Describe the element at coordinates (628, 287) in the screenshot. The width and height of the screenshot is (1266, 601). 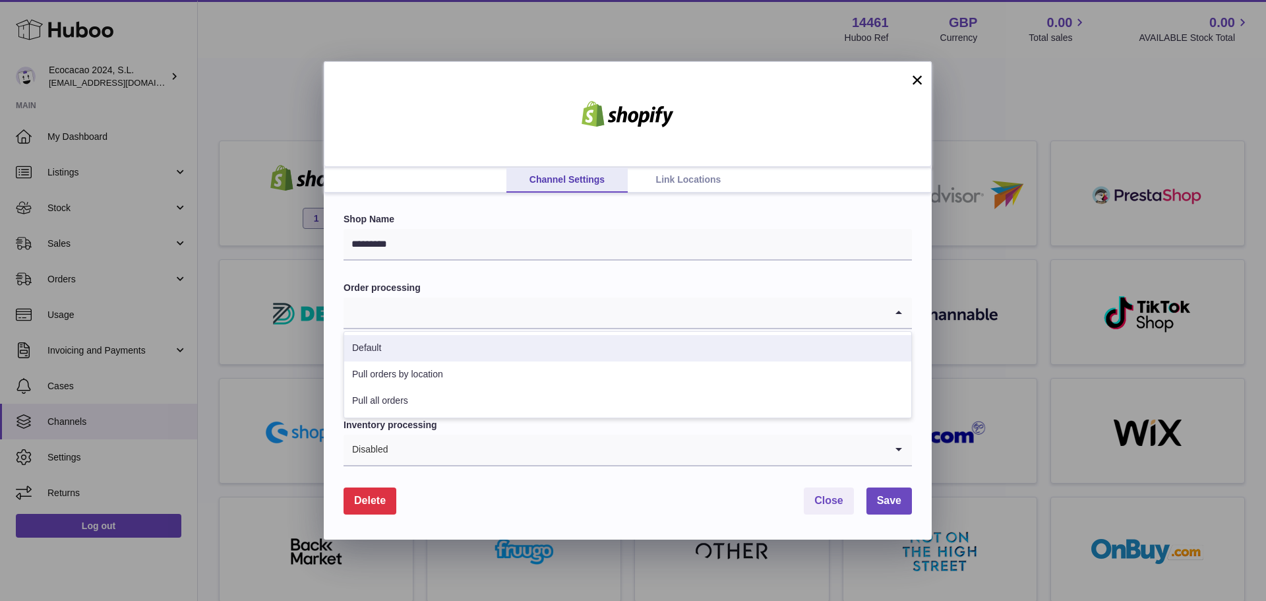
I see `label: Order processing` at that location.